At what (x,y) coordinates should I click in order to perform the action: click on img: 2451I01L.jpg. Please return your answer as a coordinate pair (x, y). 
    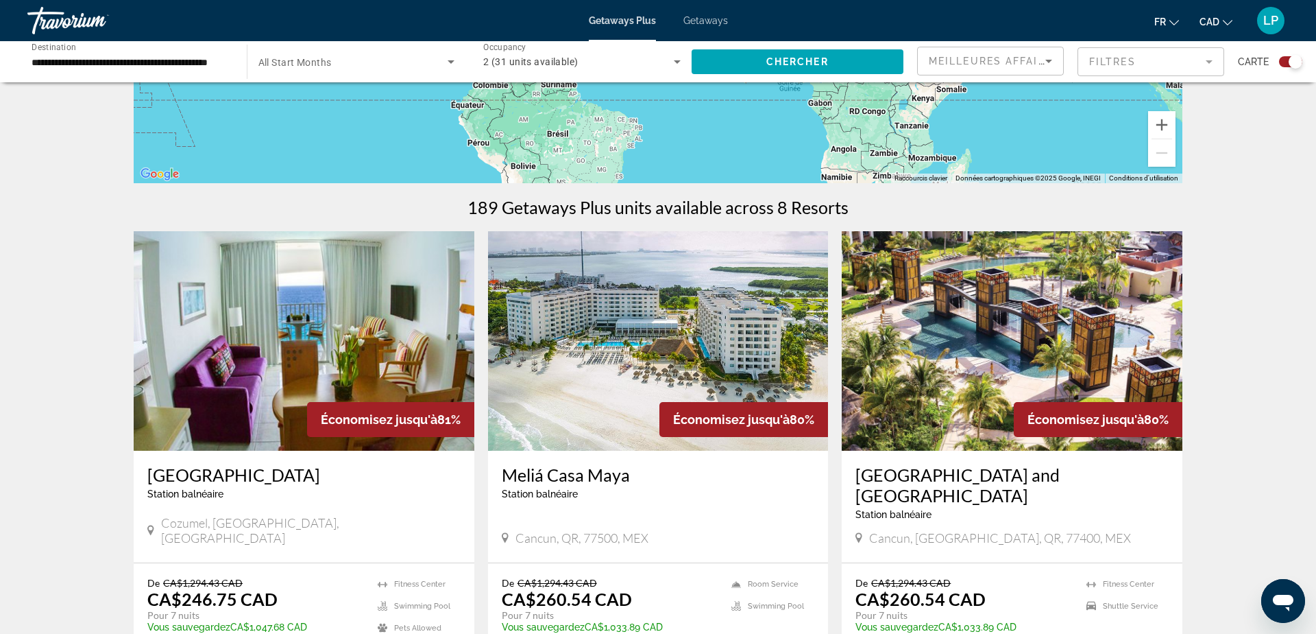
    Looking at the image, I should click on (304, 341).